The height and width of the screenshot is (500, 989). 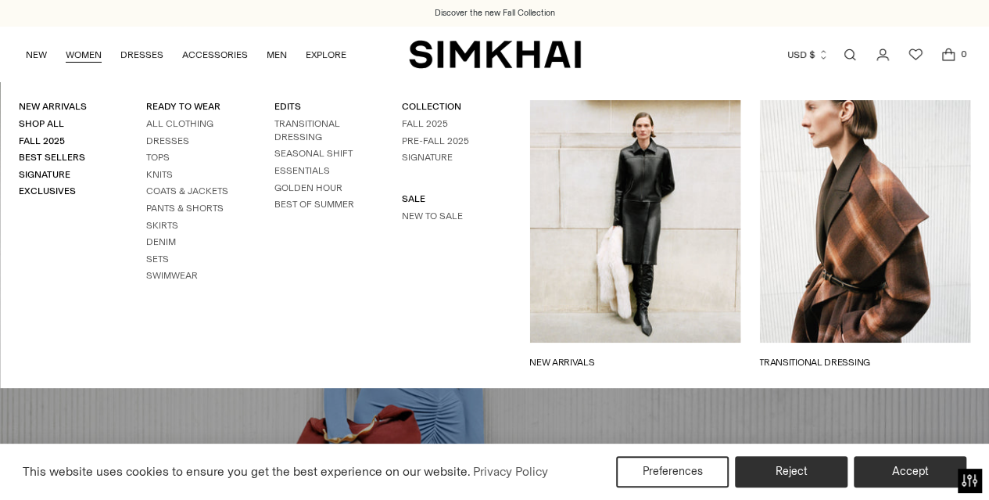 What do you see at coordinates (246, 471) in the screenshot?
I see `span: This website uses cookies to ensure you get the best experience on our website.` at bounding box center [246, 471].